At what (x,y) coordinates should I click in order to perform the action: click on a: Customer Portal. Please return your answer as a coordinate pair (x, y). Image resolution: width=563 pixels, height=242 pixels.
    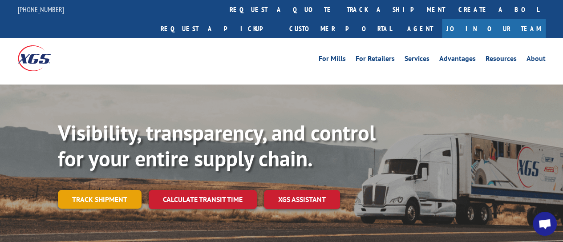
    Looking at the image, I should click on (341, 29).